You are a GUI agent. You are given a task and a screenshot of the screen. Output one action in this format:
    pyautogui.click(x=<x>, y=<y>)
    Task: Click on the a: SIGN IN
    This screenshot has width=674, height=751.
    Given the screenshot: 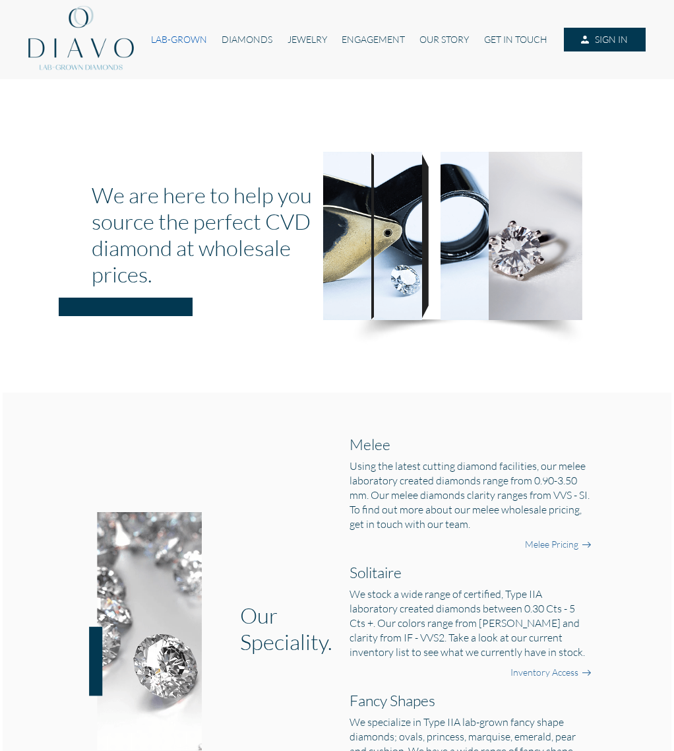 What is the action you would take?
    pyautogui.click(x=605, y=40)
    